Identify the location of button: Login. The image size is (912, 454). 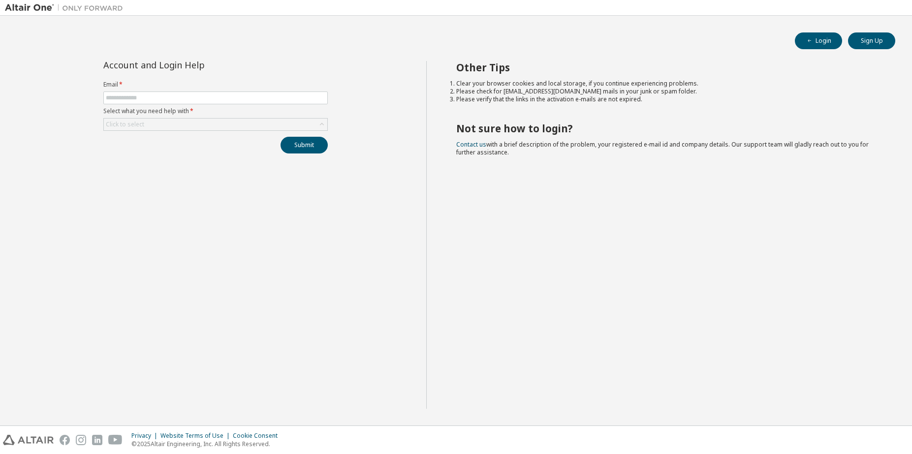
(818, 41).